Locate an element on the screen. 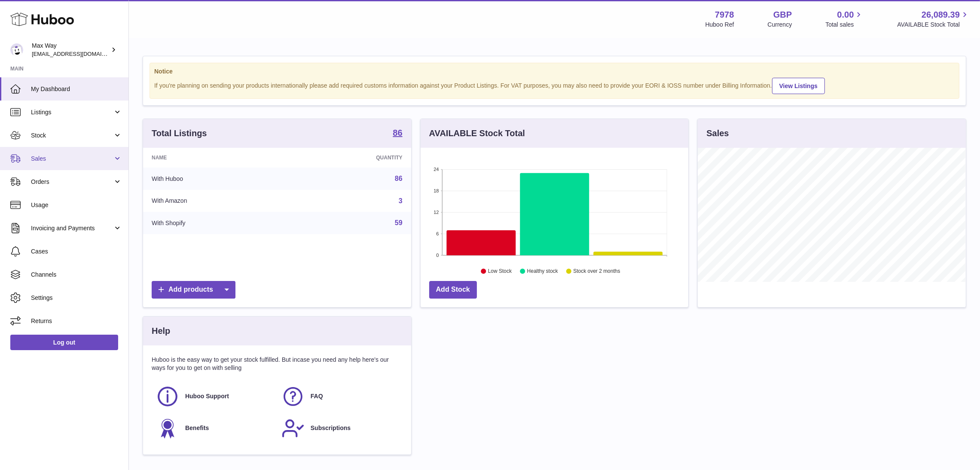 The image size is (980, 470). span: Huboo Support is located at coordinates (207, 396).